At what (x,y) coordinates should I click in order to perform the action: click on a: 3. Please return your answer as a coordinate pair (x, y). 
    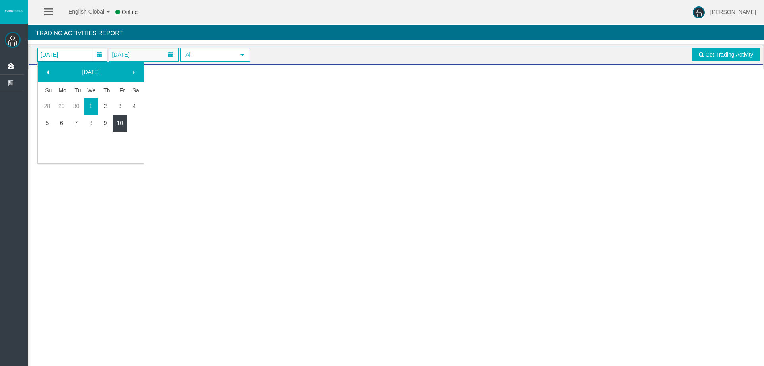
    Looking at the image, I should click on (120, 106).